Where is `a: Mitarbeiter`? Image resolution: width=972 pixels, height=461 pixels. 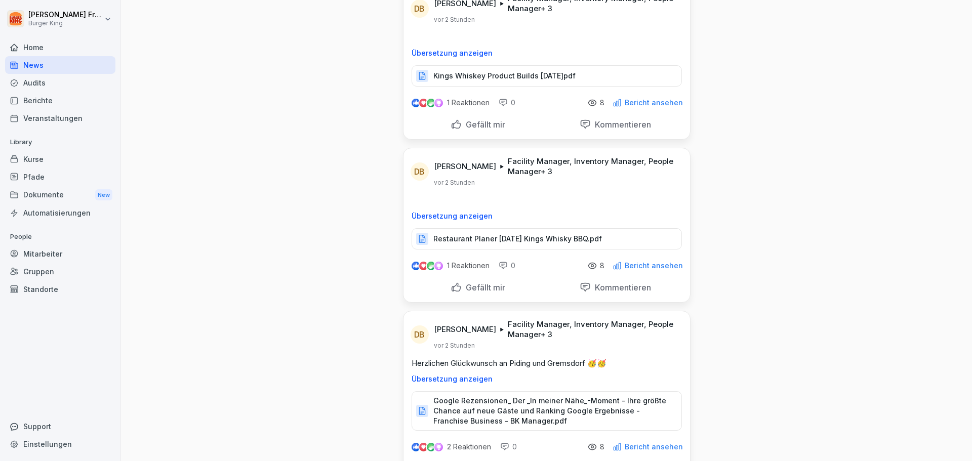
a: Mitarbeiter is located at coordinates (60, 254).